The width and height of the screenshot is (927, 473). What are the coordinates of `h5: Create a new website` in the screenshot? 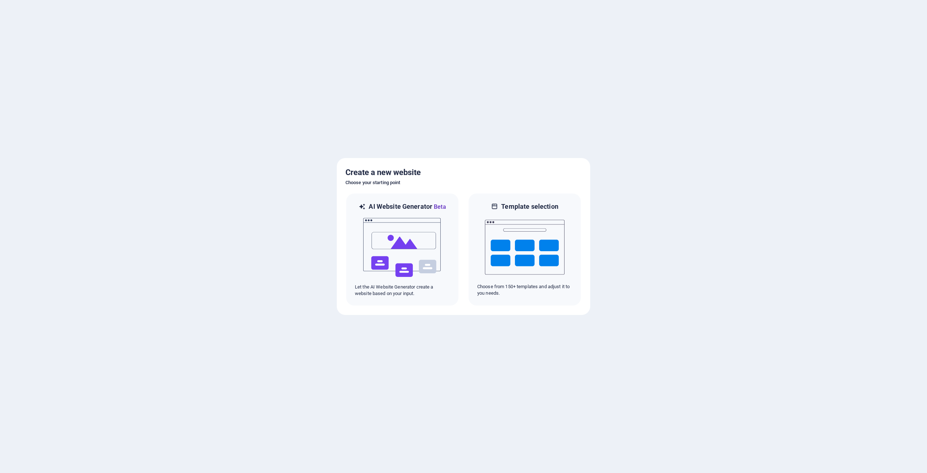 It's located at (464, 172).